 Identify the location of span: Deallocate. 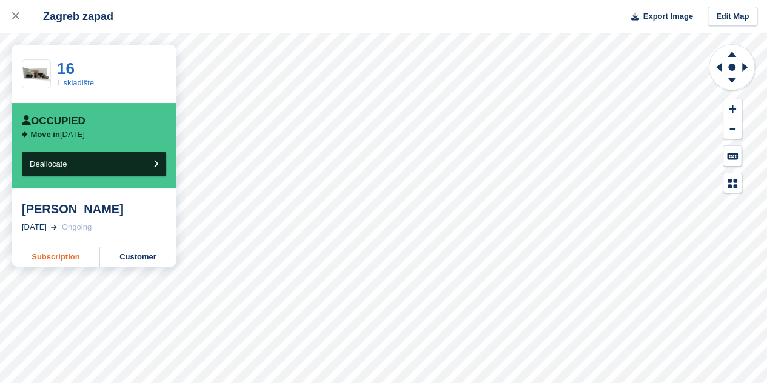
(48, 164).